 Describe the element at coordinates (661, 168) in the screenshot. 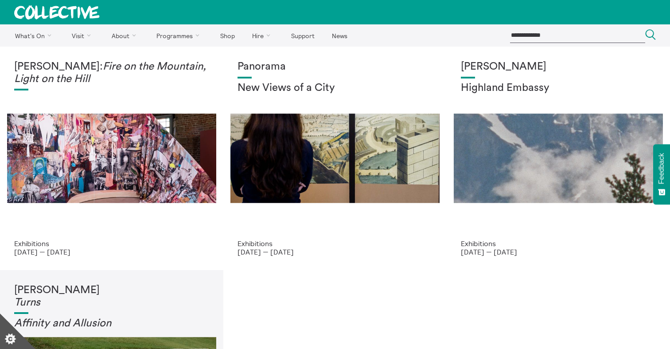

I see `span: Feedback` at that location.